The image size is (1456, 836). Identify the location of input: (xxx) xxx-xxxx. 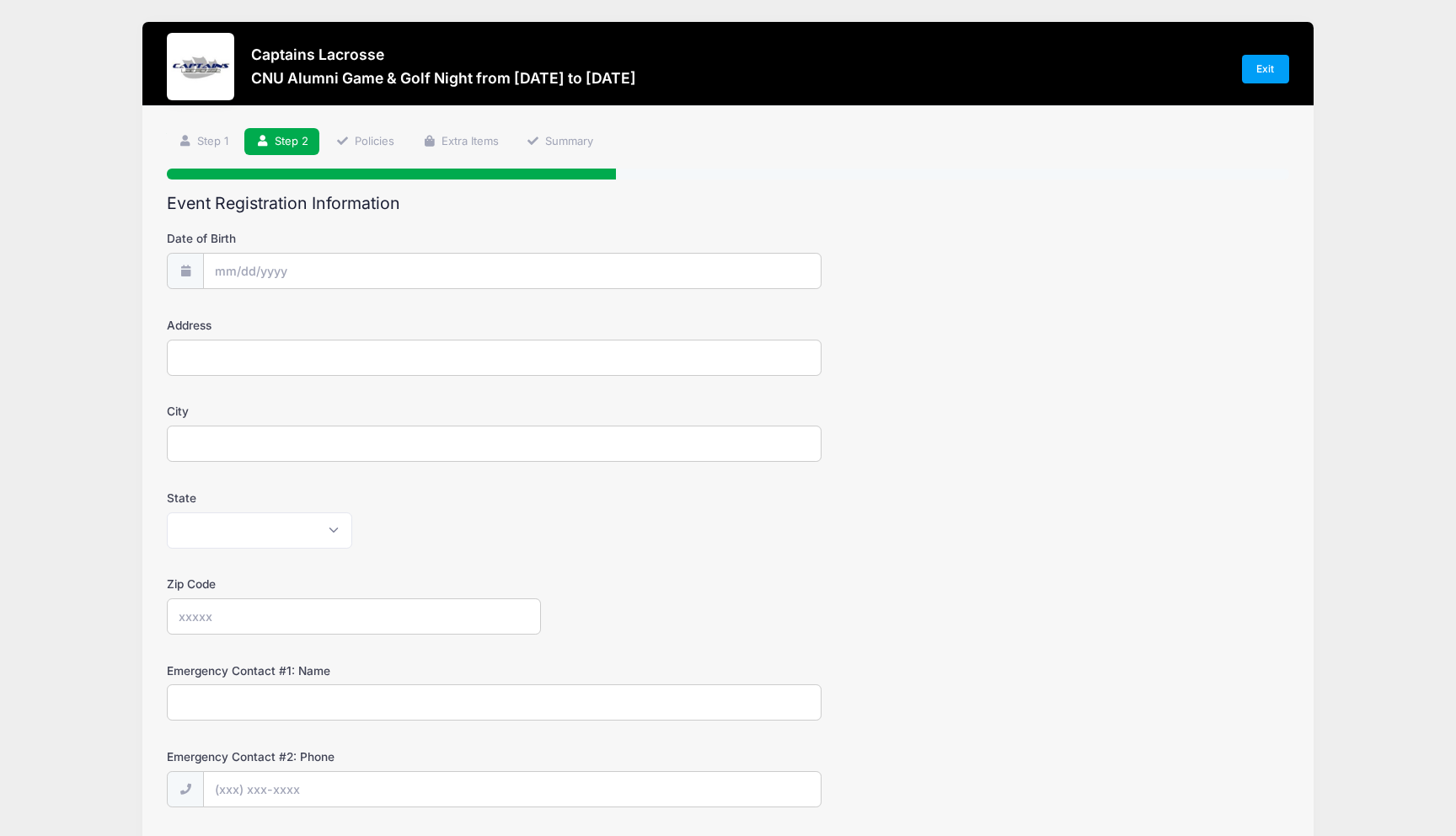
(511, 789).